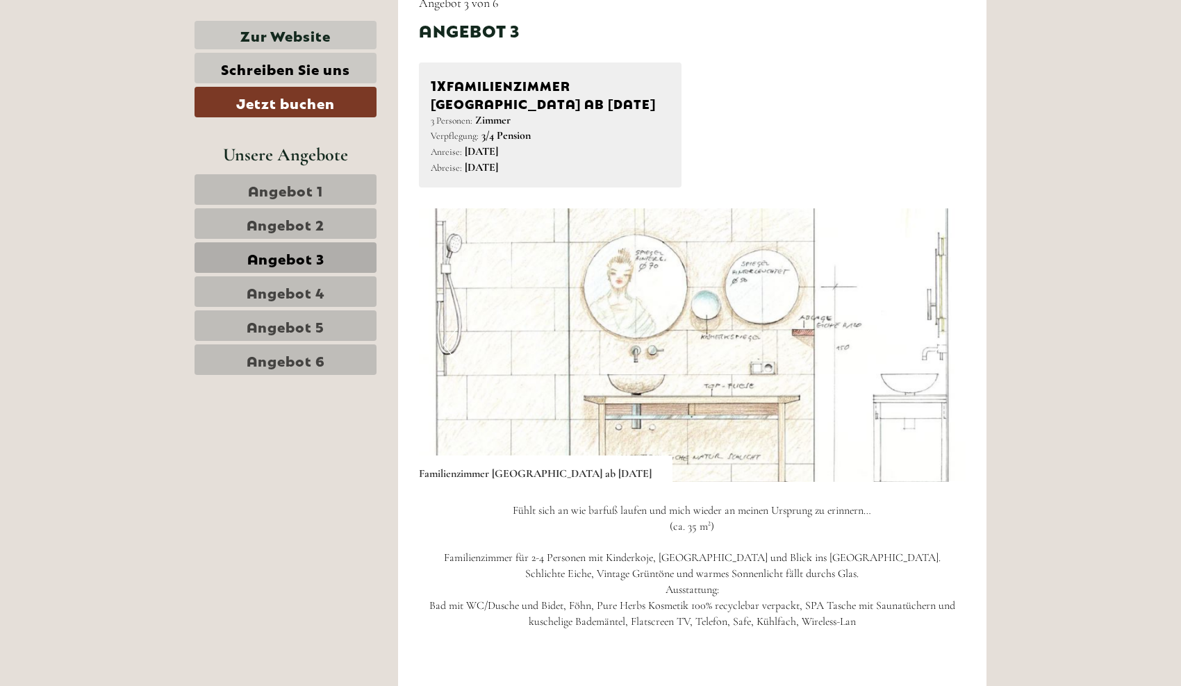 This screenshot has width=1181, height=686. I want to click on small: Verpflegung:, so click(454, 135).